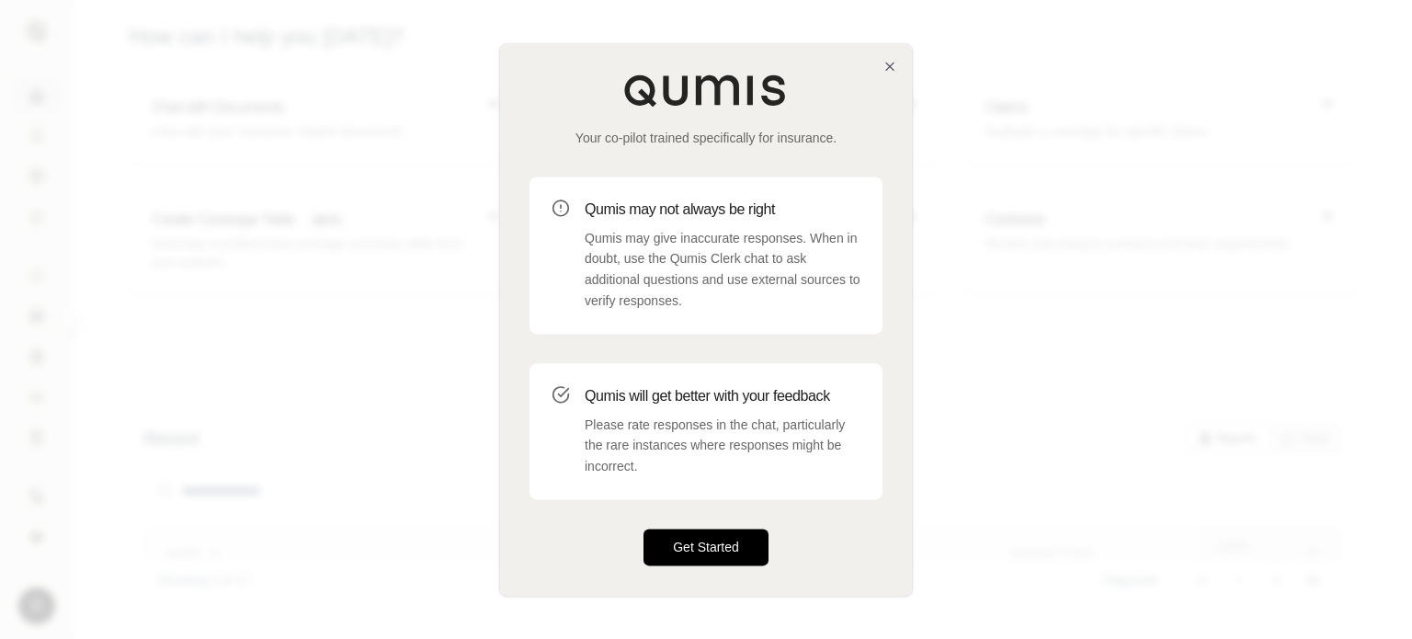  I want to click on img: Qumis Logo, so click(706, 90).